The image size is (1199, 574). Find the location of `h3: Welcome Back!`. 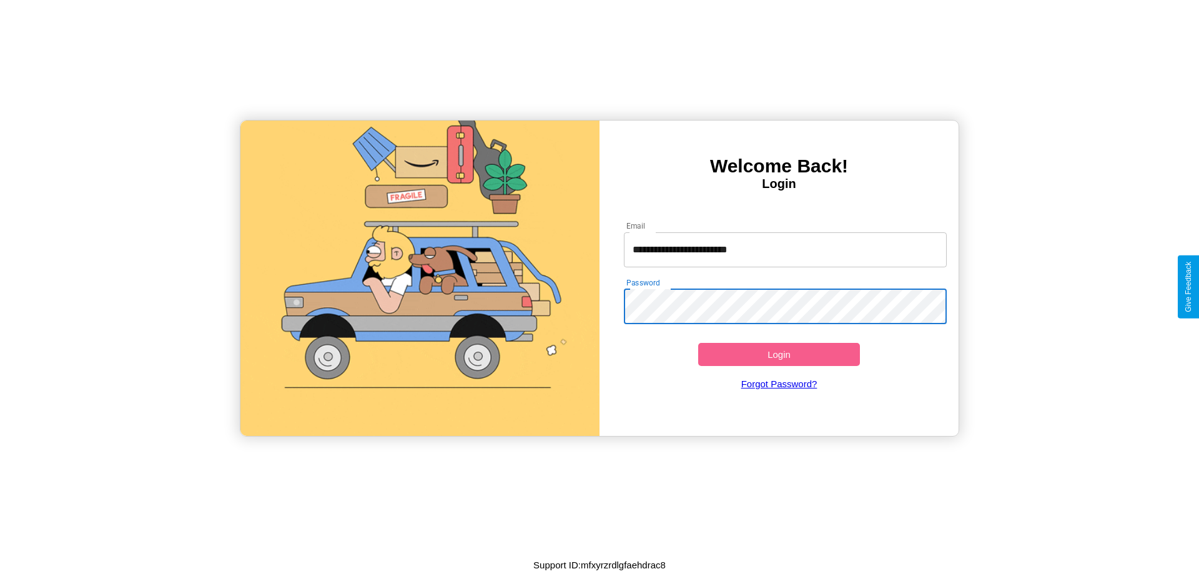

h3: Welcome Back! is located at coordinates (779, 166).